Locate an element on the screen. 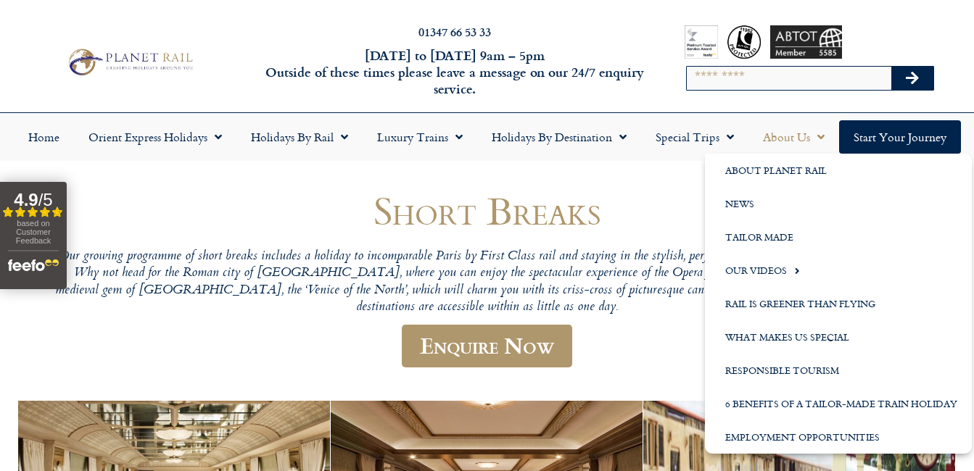 This screenshot has width=974, height=471. a: 01347 66 53 33 is located at coordinates (455, 31).